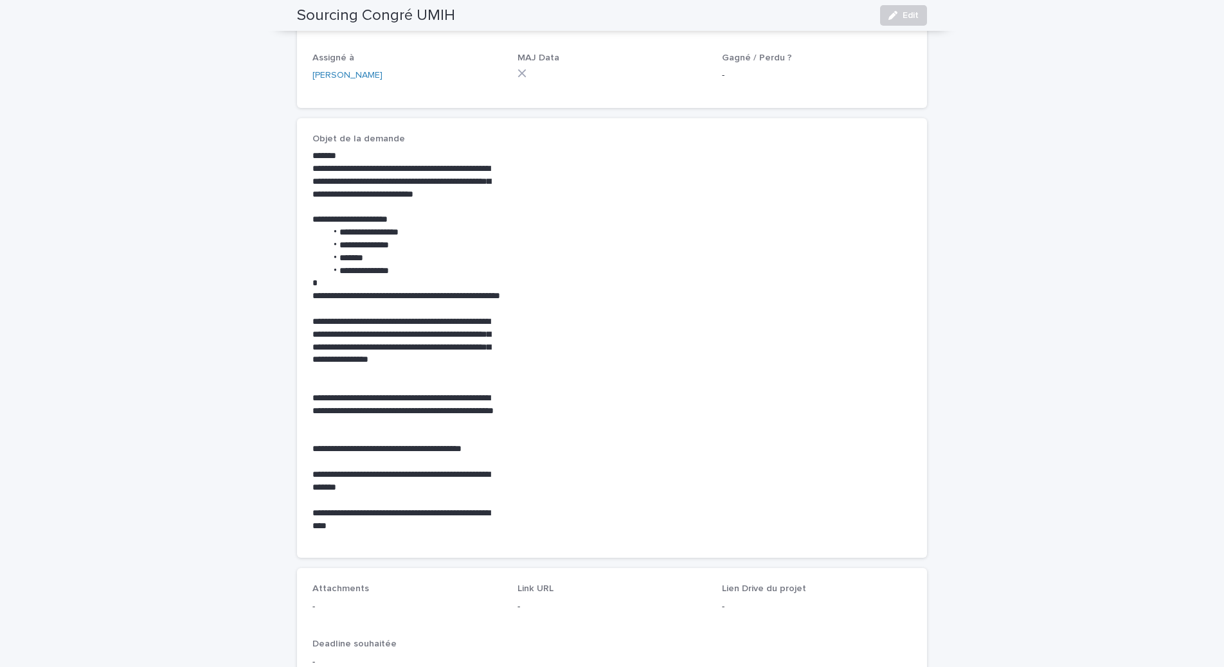  Describe the element at coordinates (359, 139) in the screenshot. I see `span: Objet de la demande` at that location.